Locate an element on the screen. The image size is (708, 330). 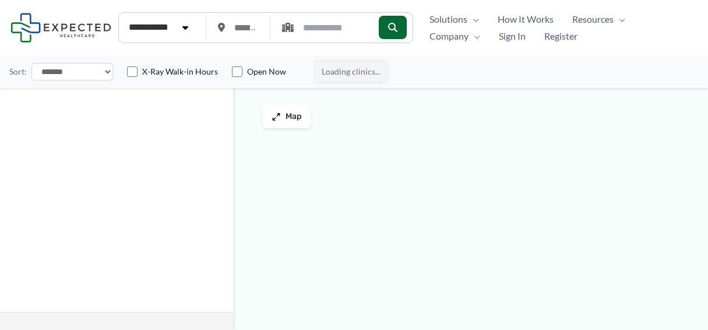
img: Maximize is located at coordinates (276, 117).